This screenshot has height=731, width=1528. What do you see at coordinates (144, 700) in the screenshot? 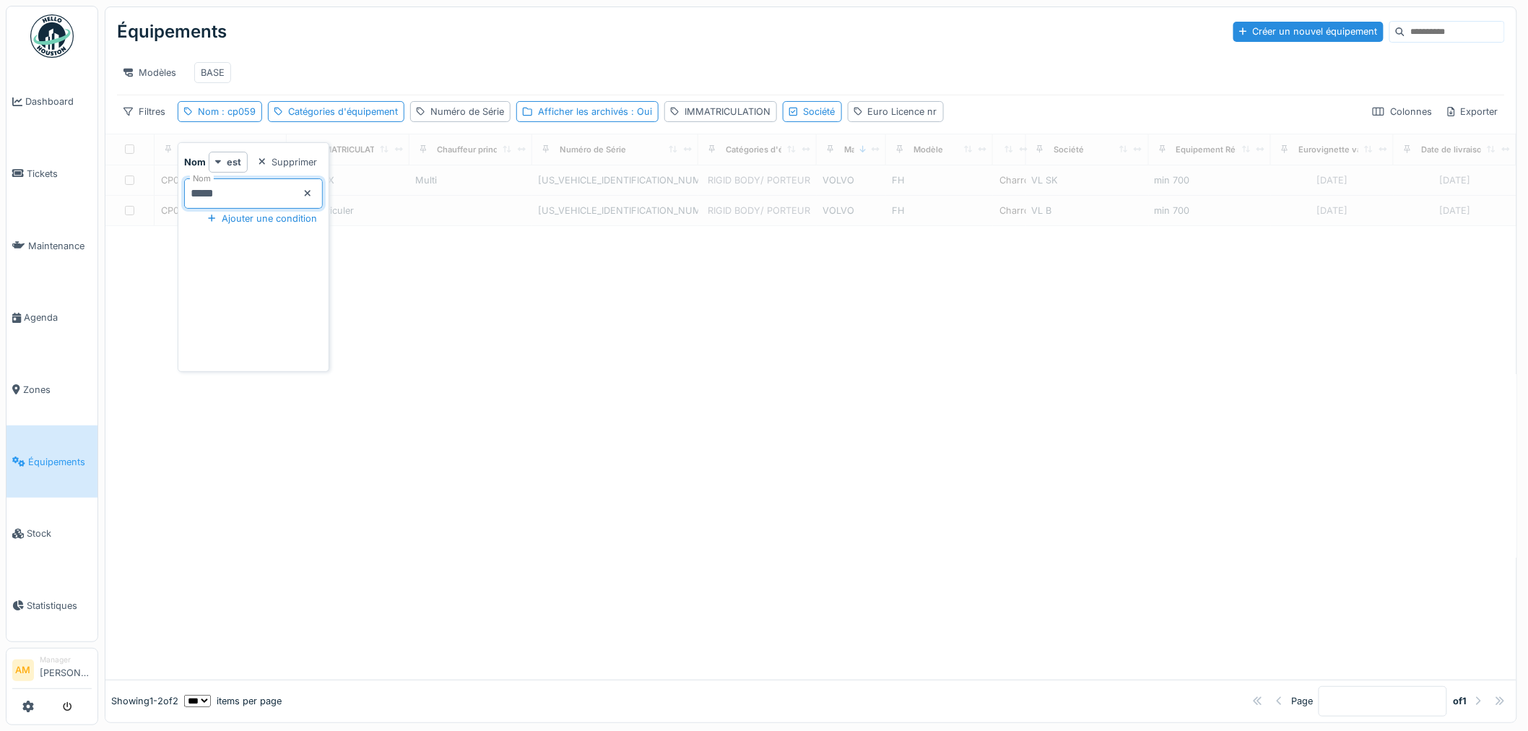
I see `div: Showing 1 - 2 of 2` at bounding box center [144, 700].